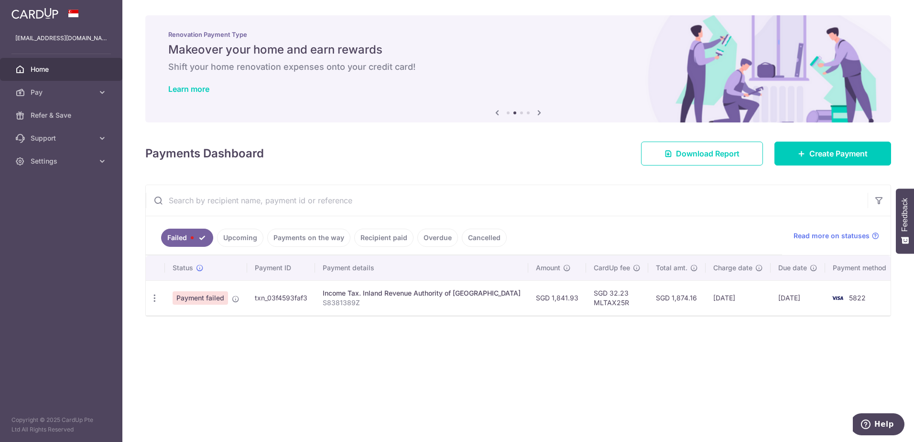  Describe the element at coordinates (793, 268) in the screenshot. I see `span: Due date` at that location.